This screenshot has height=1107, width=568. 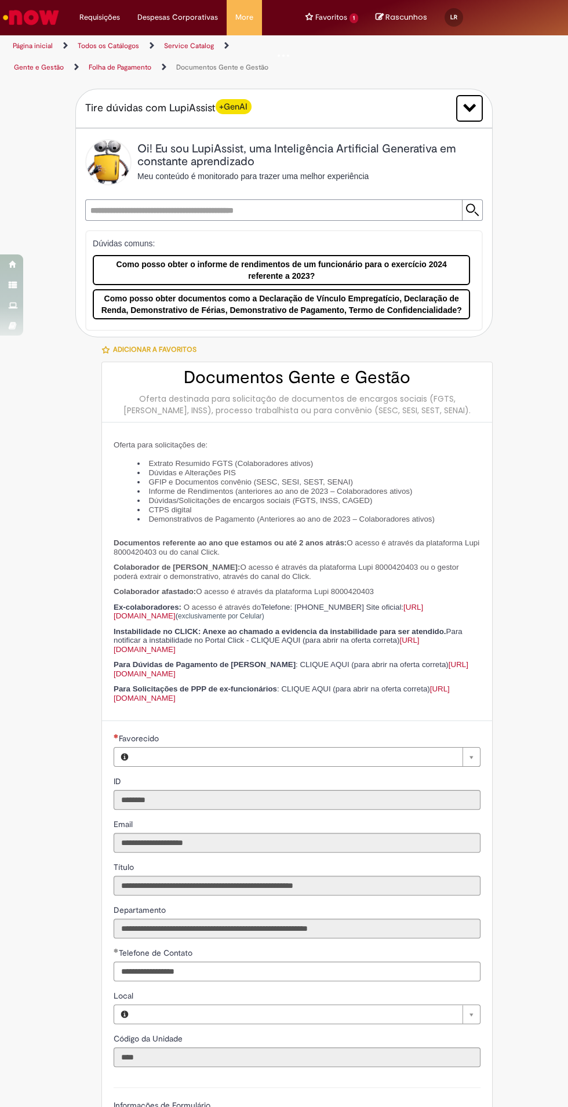 I want to click on span: Somente leitura - Email, so click(x=124, y=824).